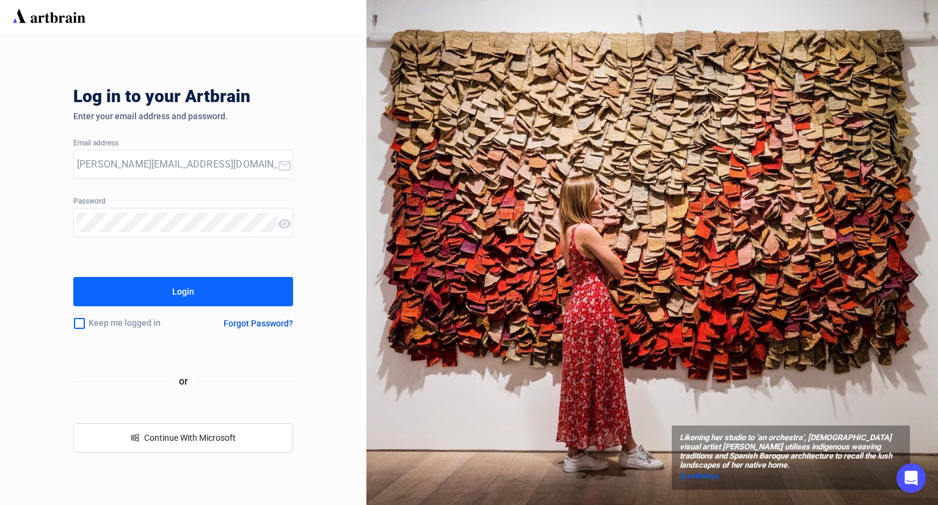 The image size is (938, 505). Describe the element at coordinates (257, 99) in the screenshot. I see `div: Log in to your Artbrain` at that location.